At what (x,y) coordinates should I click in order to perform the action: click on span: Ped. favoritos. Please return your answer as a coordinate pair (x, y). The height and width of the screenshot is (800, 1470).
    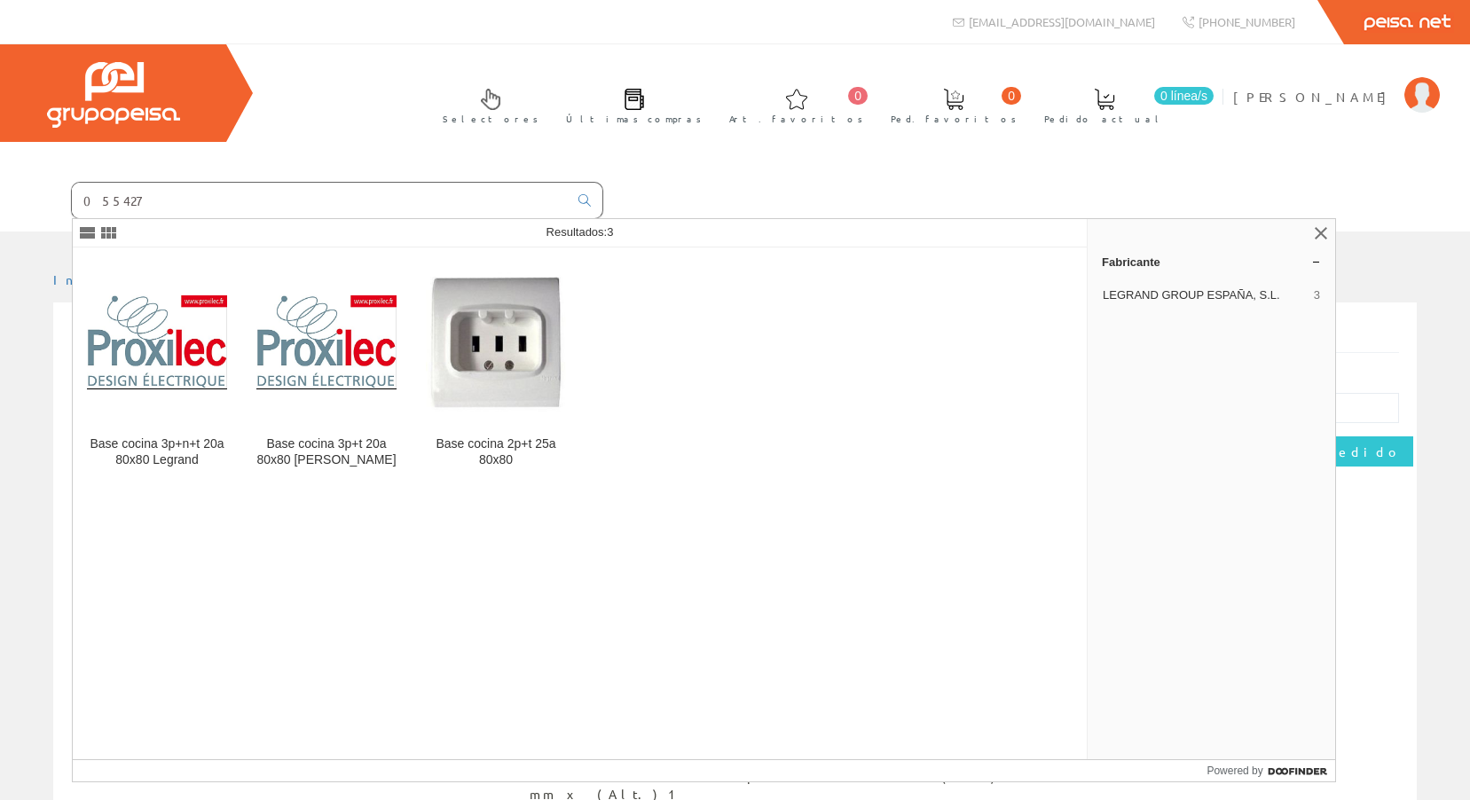
    Looking at the image, I should click on (953, 119).